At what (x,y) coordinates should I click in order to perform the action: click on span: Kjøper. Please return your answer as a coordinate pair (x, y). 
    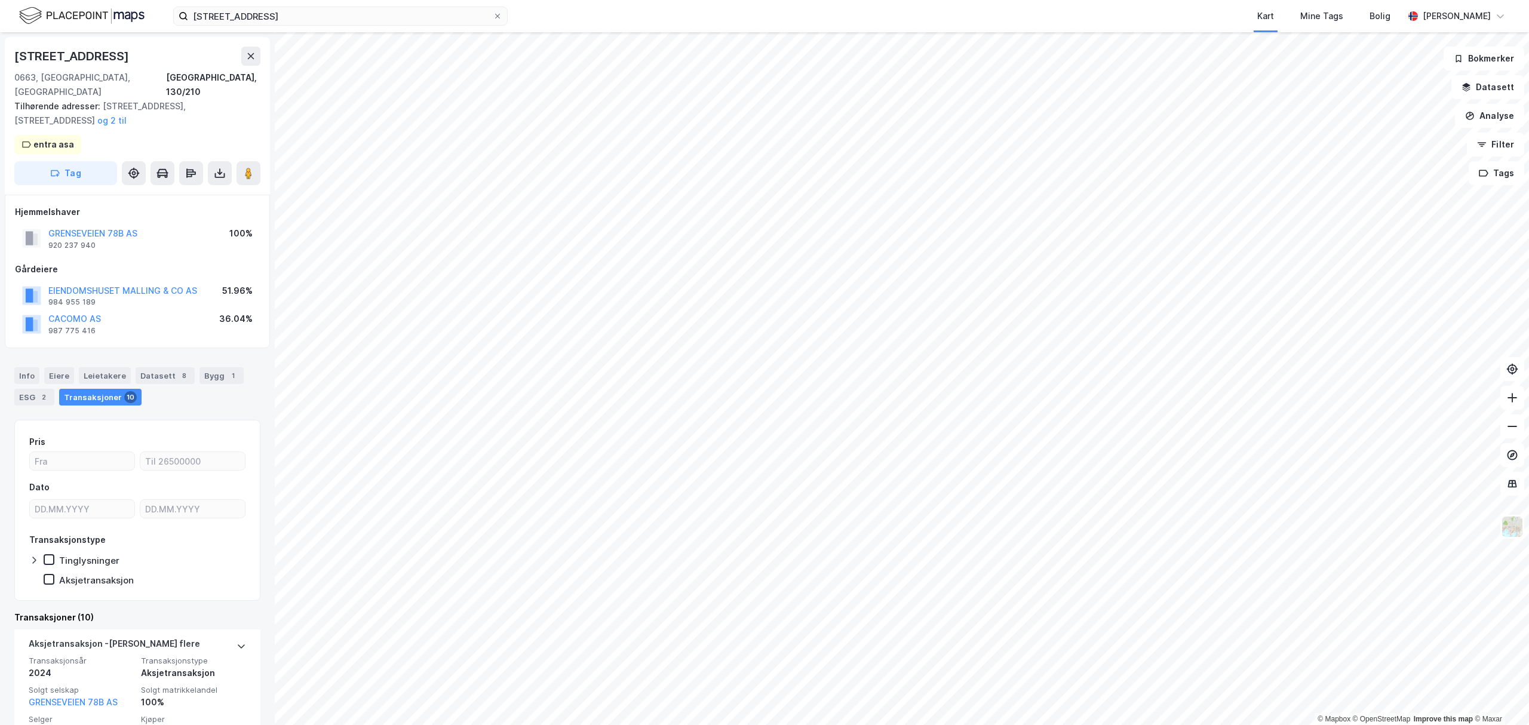
    Looking at the image, I should click on (194, 719).